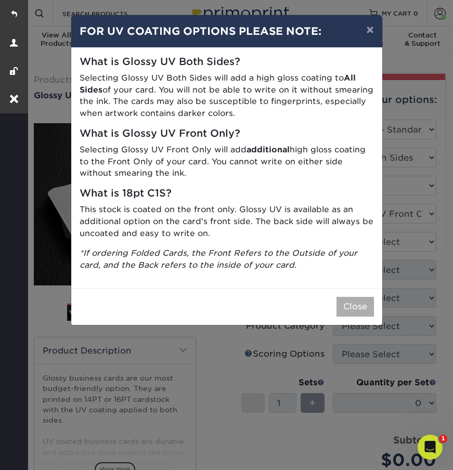 This screenshot has height=470, width=453. Describe the element at coordinates (227, 194) in the screenshot. I see `h5: What is 18pt C1S?` at that location.